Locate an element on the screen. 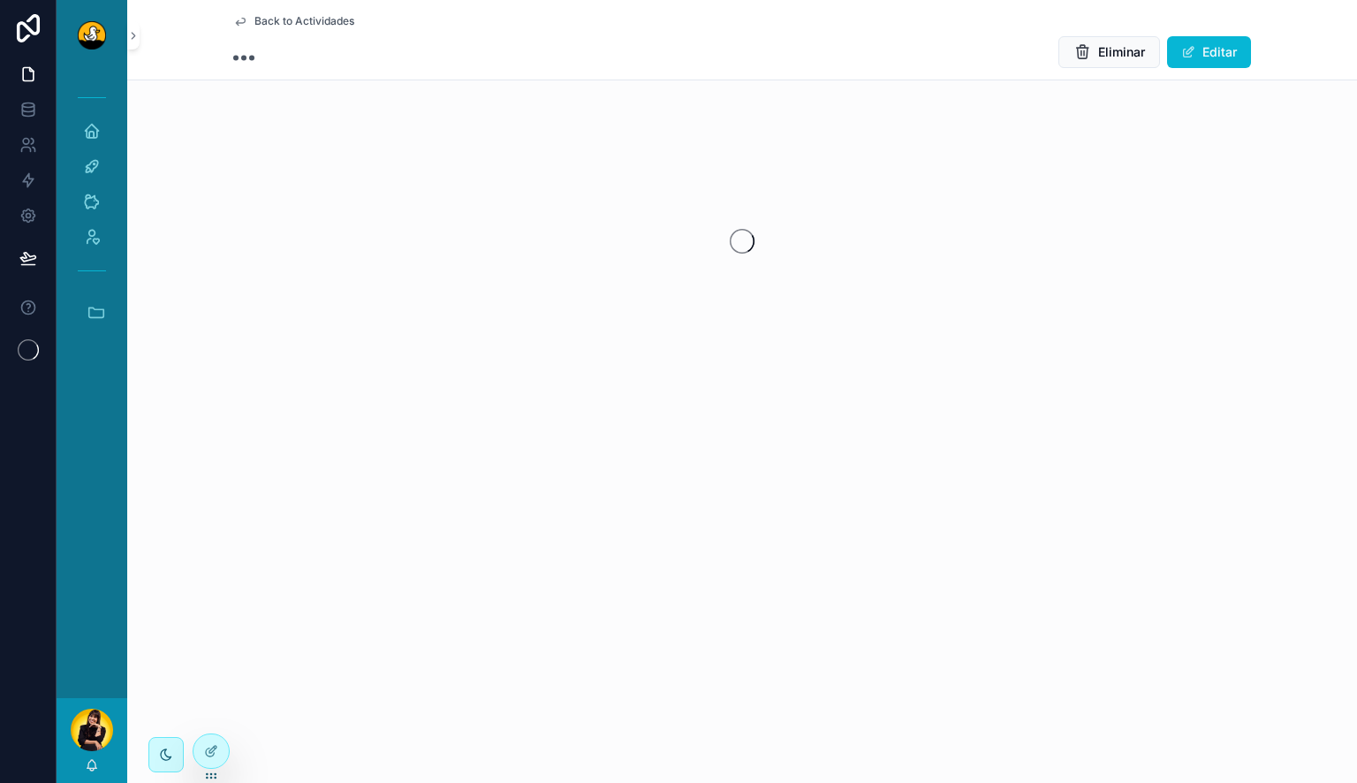 The image size is (1357, 783). button: Eliminar is located at coordinates (1109, 52).